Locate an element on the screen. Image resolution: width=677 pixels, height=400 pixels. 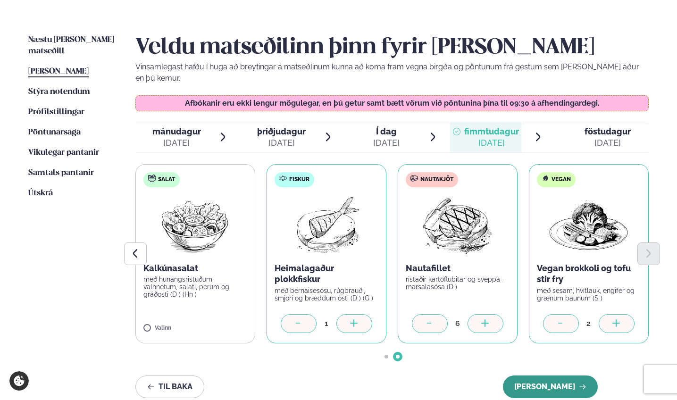
span: Nautakjöt is located at coordinates (437, 180).